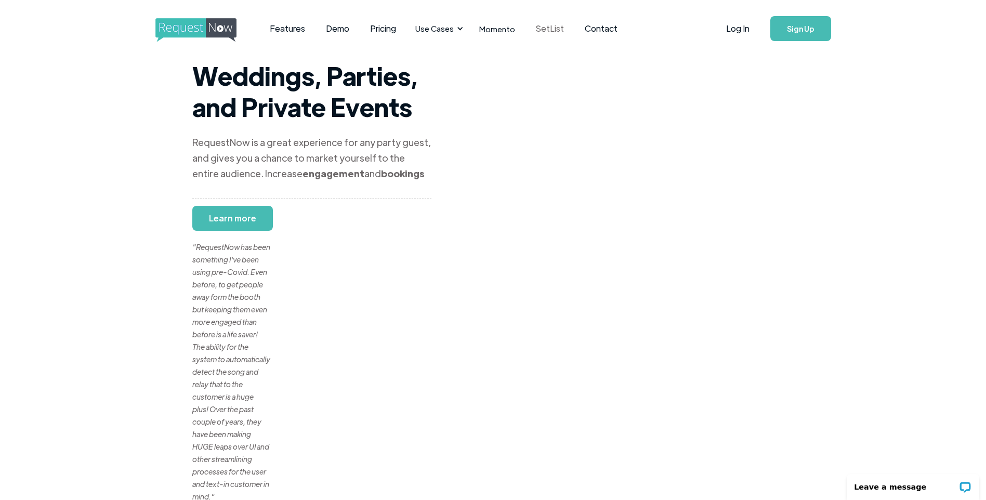  What do you see at coordinates (737, 29) in the screenshot?
I see `a: Log In` at bounding box center [737, 29].